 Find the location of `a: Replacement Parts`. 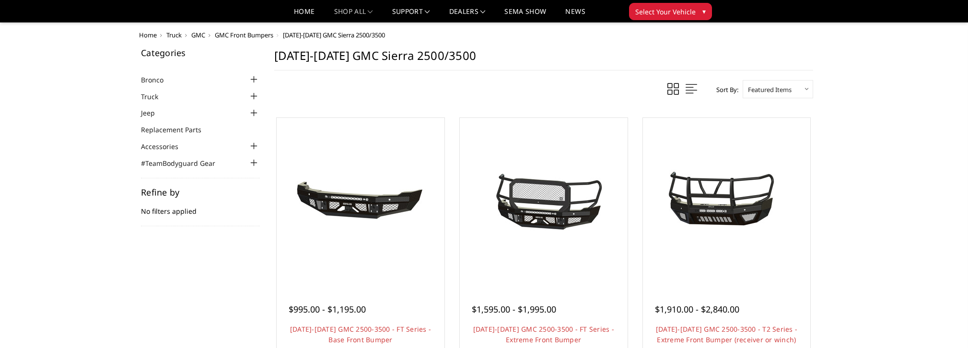

a: Replacement Parts is located at coordinates (177, 129).